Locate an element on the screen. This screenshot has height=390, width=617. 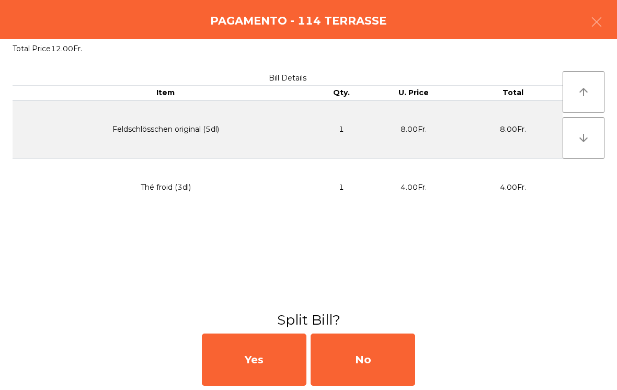
div: No is located at coordinates (363, 359).